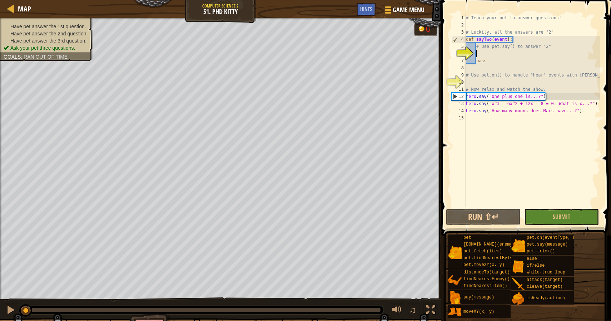  Describe the element at coordinates (403, 11) in the screenshot. I see `button: Game Menu` at that location.